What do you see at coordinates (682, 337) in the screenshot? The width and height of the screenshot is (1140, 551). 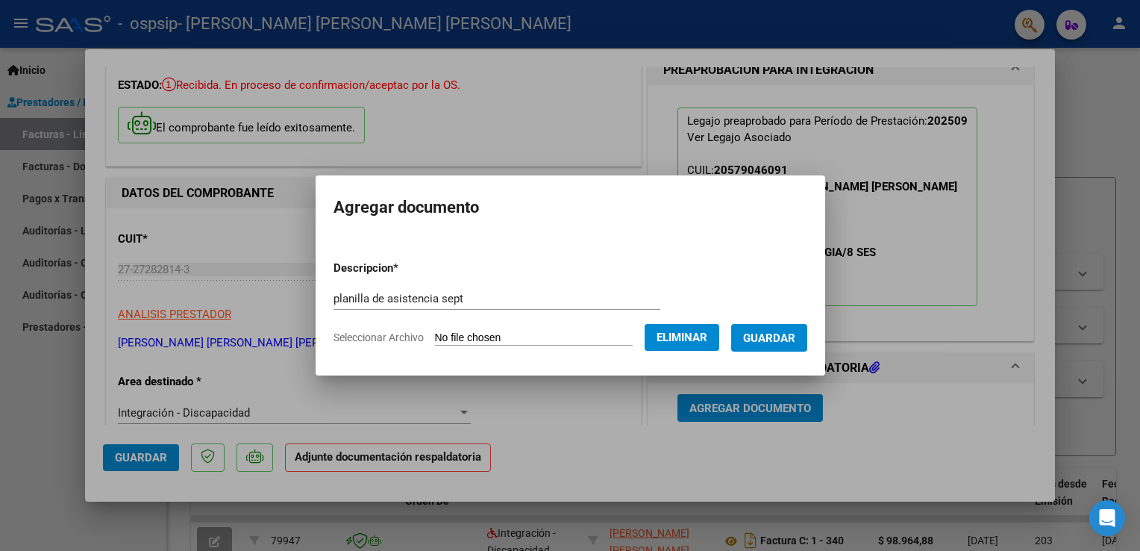 I see `button: Eliminar` at bounding box center [682, 337].